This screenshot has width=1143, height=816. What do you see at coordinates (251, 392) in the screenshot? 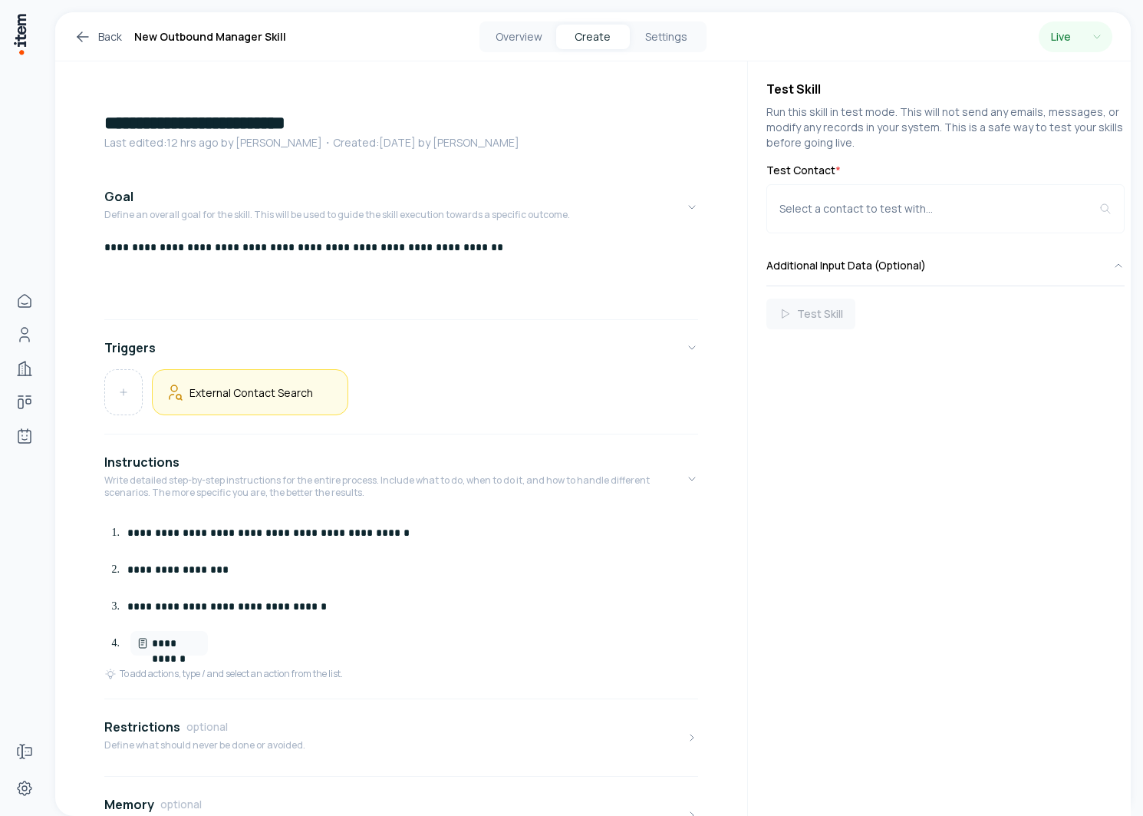
I see `h5: External Contact Search` at bounding box center [251, 392].